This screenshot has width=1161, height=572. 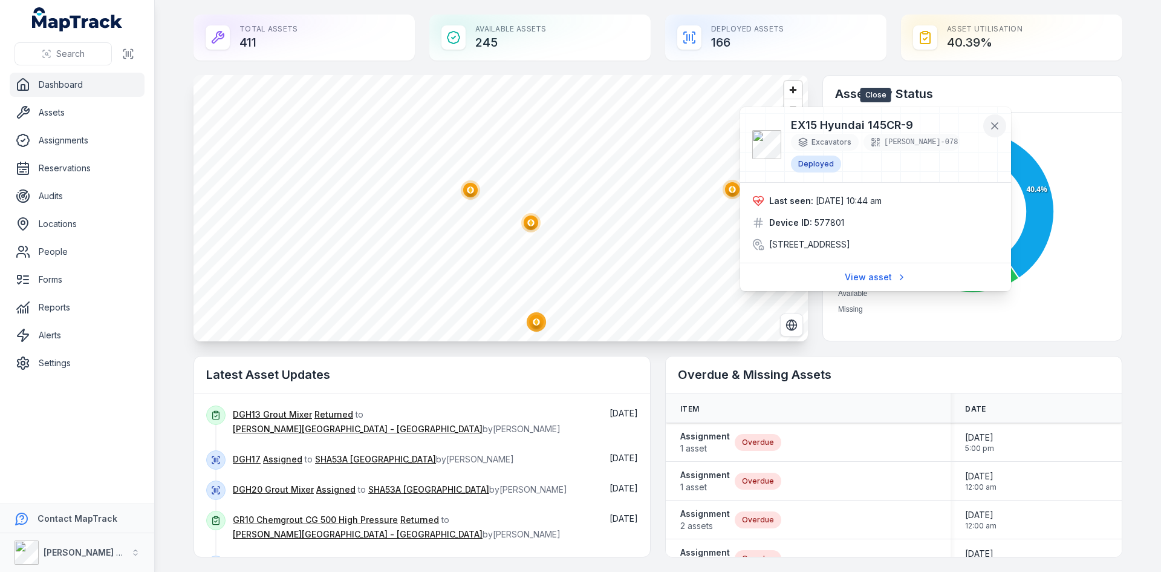 I want to click on time: 9/2/2025, 9:40:52 AM, so click(x=624, y=487).